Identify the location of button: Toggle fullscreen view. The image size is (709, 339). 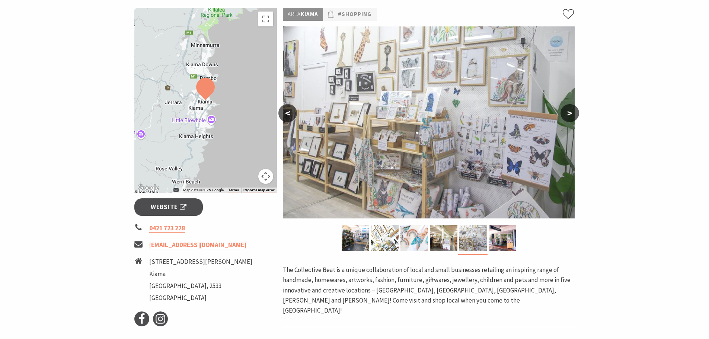
(266, 19).